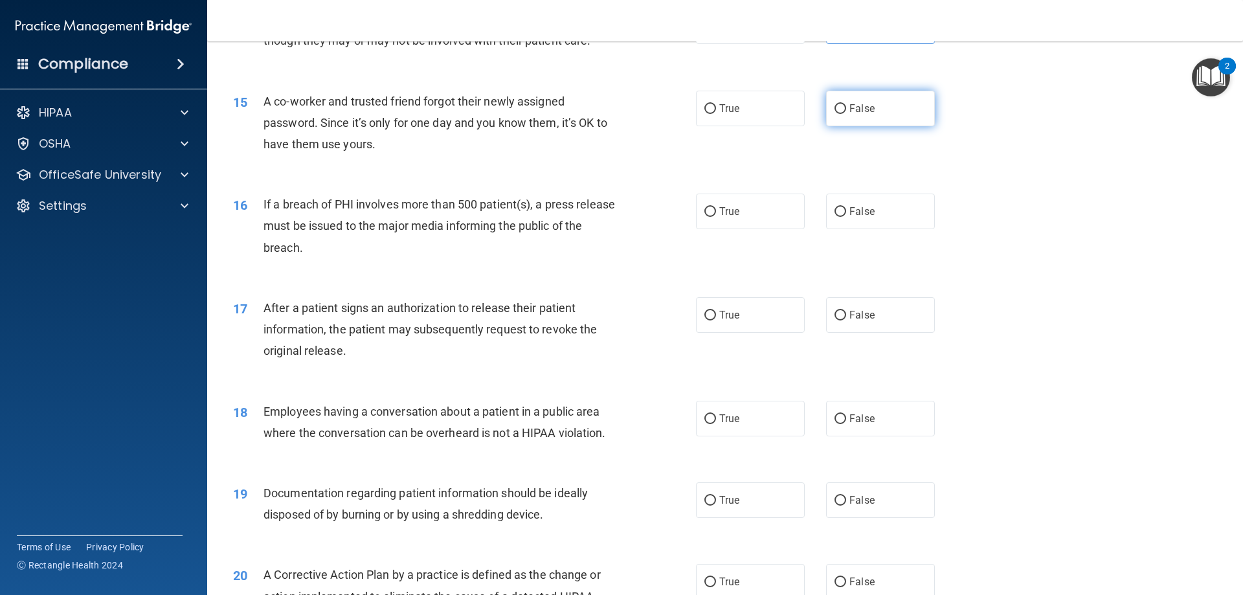  What do you see at coordinates (102, 113) in the screenshot?
I see `a: HIPAA` at bounding box center [102, 113].